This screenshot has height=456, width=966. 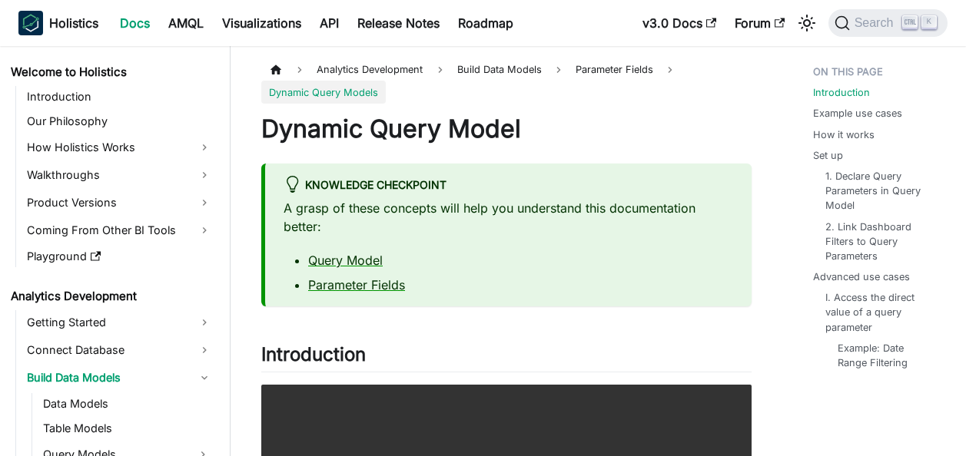 What do you see at coordinates (31, 23) in the screenshot?
I see `img: Holistics` at bounding box center [31, 23].